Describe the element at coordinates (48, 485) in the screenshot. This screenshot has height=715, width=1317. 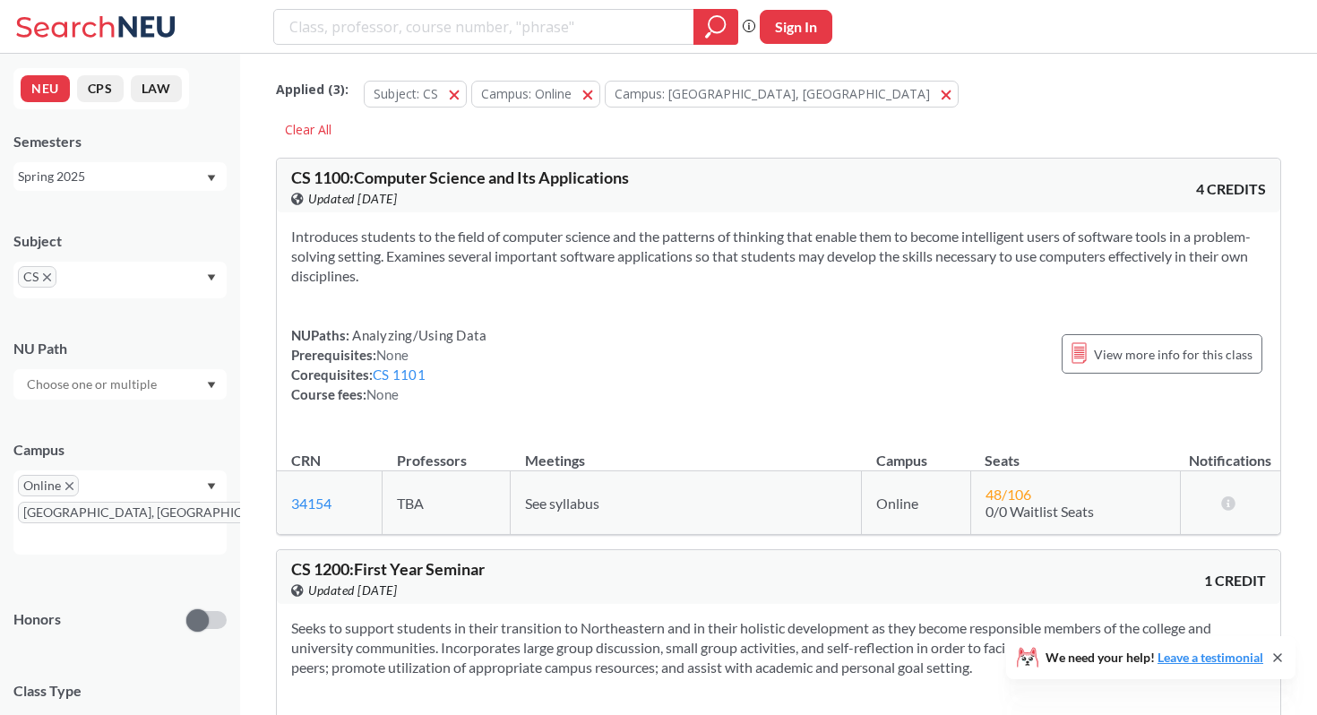
I see `span: OnlineX to remove pill` at that location.